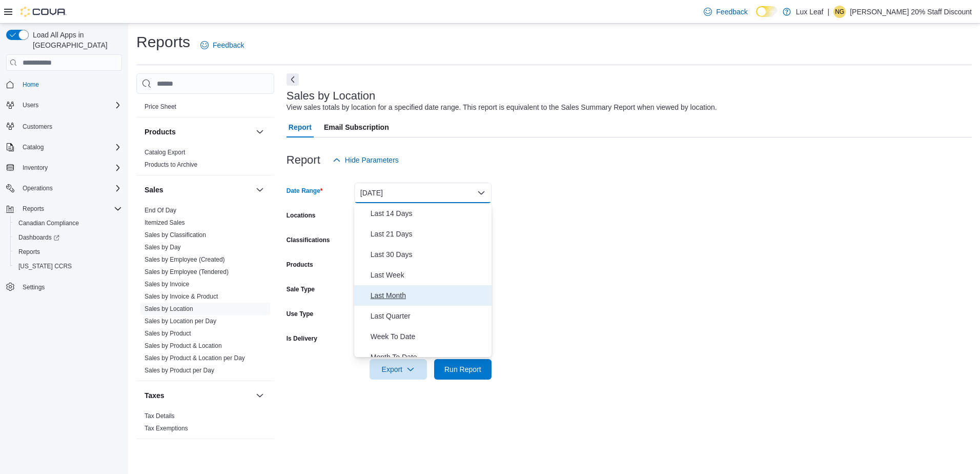 This screenshot has height=474, width=980. What do you see at coordinates (205, 160) in the screenshot?
I see `div: Products` at bounding box center [205, 160].